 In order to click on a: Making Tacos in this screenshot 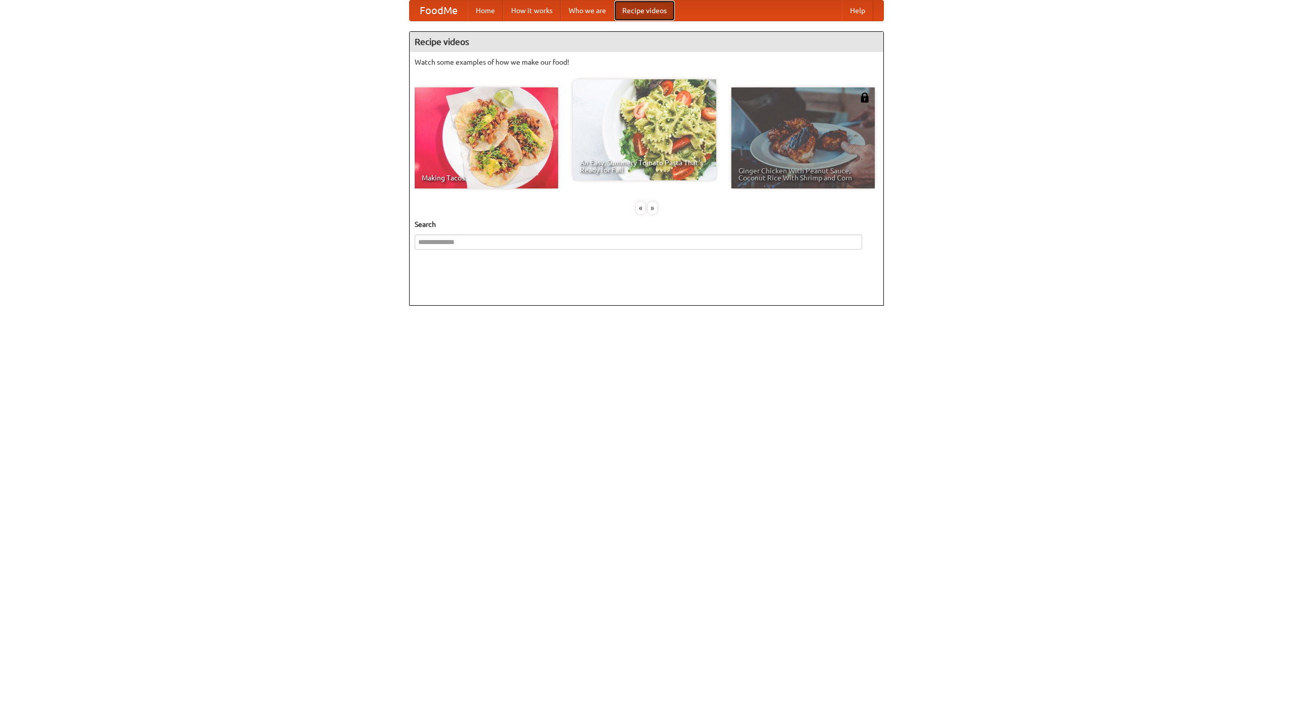, I will do `click(487, 138)`.